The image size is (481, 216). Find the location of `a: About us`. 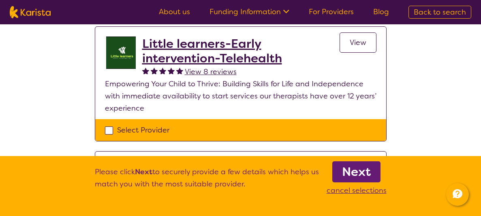

a: About us is located at coordinates (174, 12).